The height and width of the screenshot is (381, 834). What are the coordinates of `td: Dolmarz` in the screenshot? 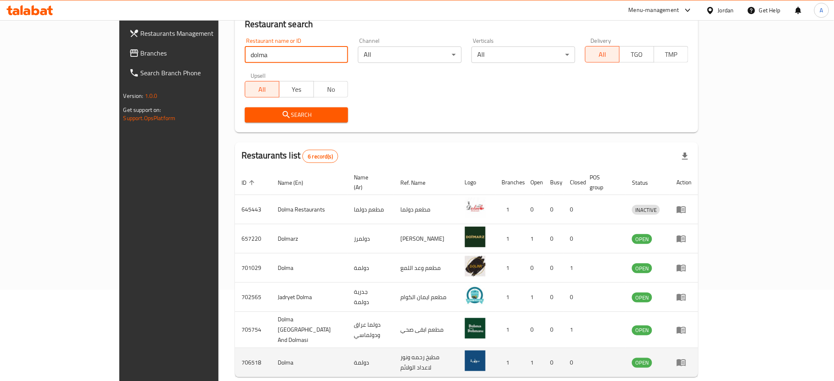 It's located at (309, 239).